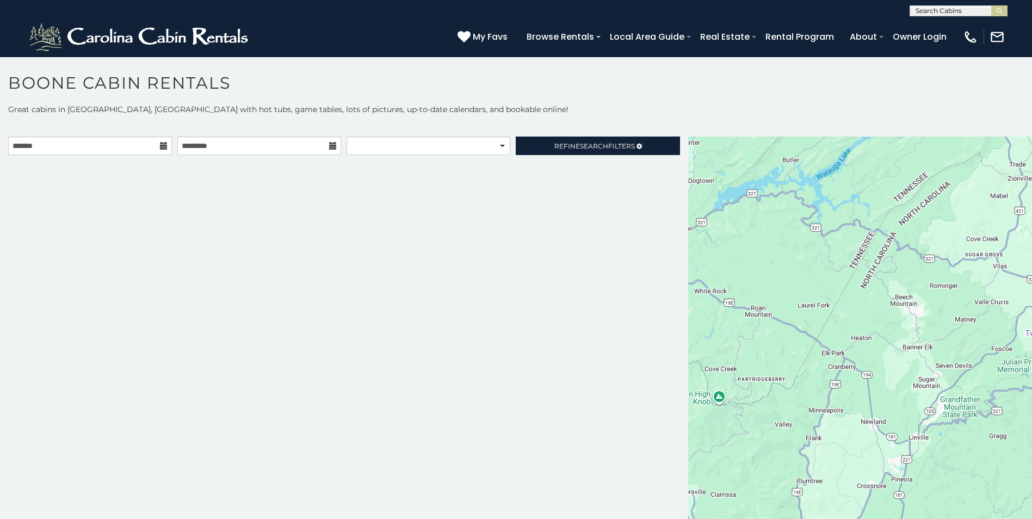 Image resolution: width=1032 pixels, height=519 pixels. Describe the element at coordinates (864, 36) in the screenshot. I see `a: About` at that location.